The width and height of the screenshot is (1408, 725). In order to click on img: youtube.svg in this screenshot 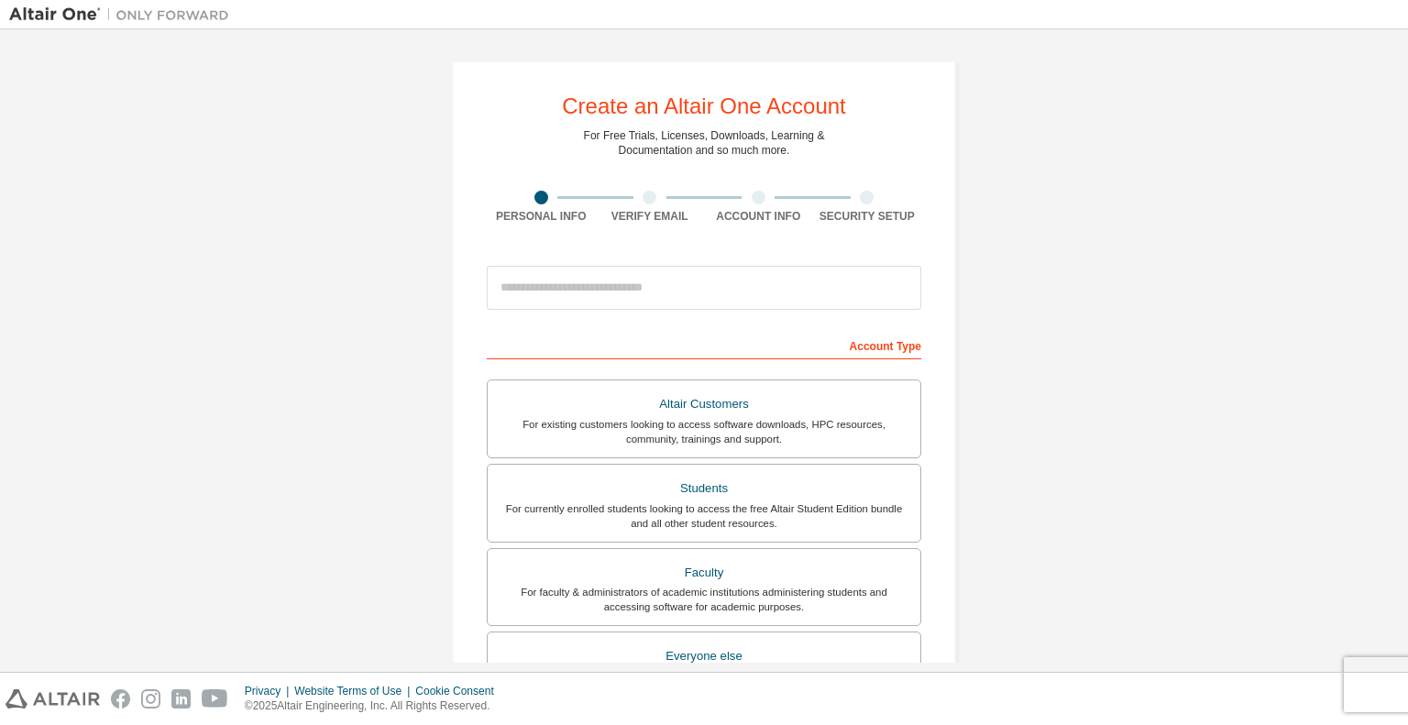, I will do `click(215, 699)`.